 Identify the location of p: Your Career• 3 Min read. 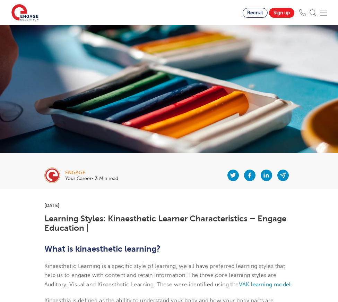
(92, 178).